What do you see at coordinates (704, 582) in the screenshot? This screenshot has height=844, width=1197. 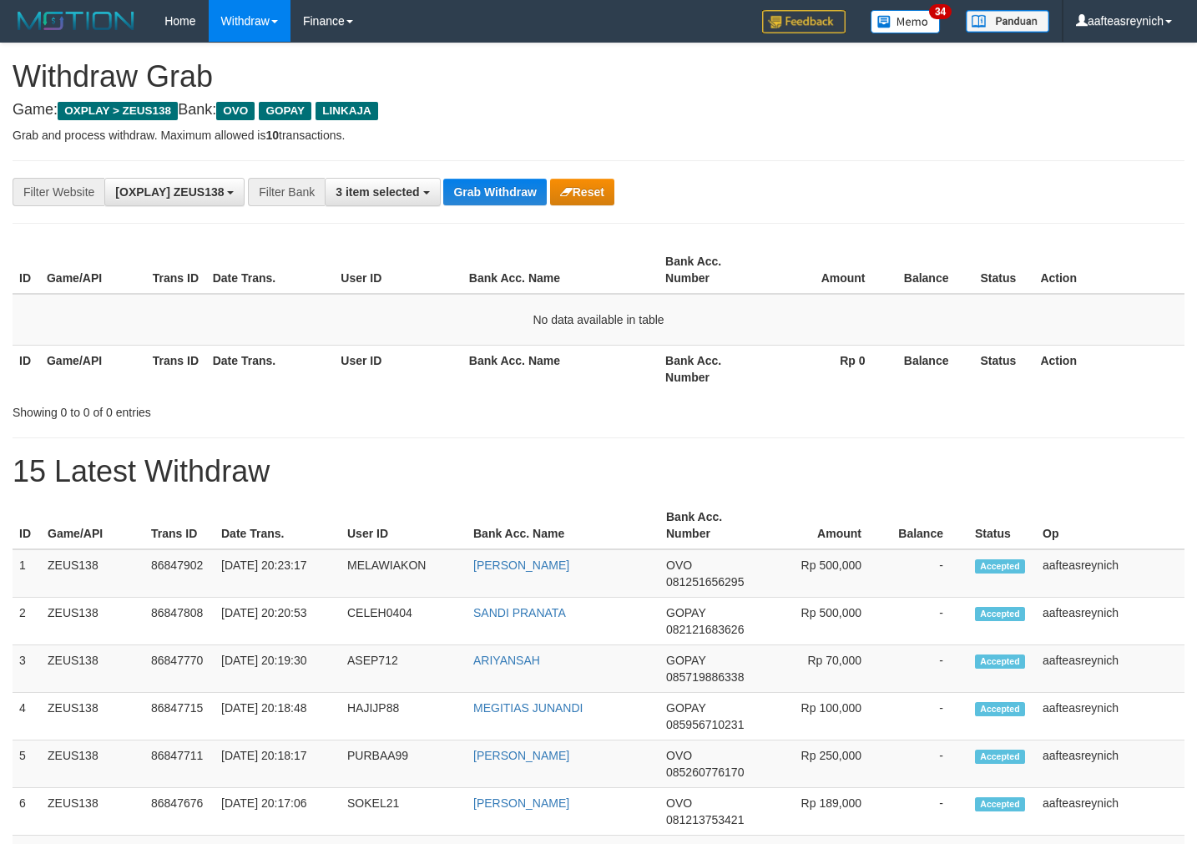 I see `span: Copy 081251656295 to clipboard` at bounding box center [704, 582].